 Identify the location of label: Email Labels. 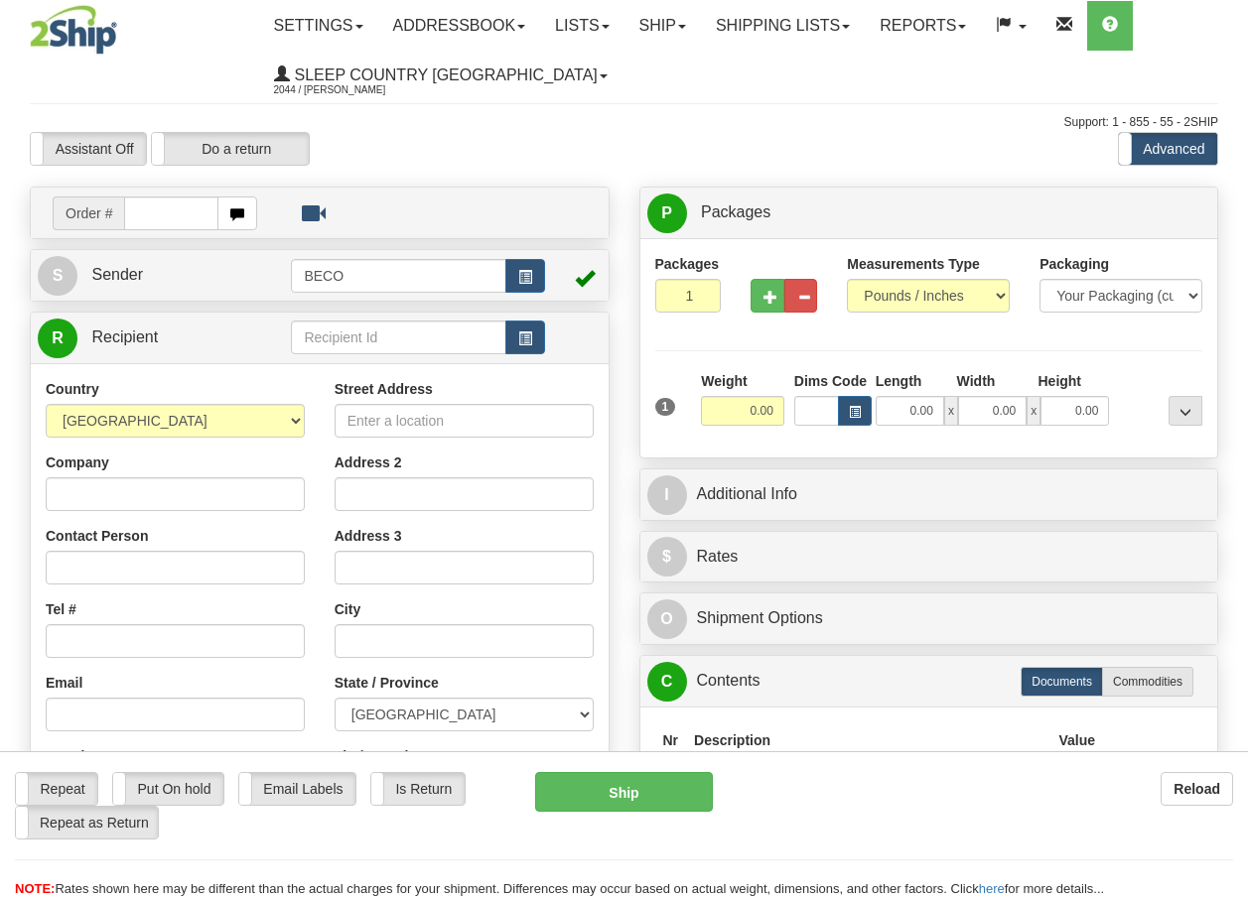
(297, 789).